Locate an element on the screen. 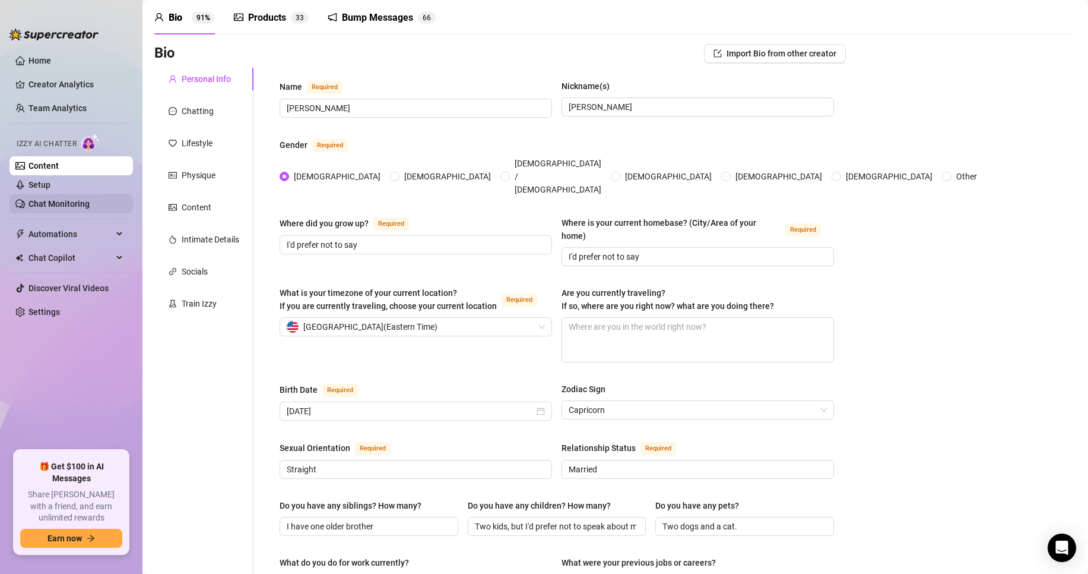 The width and height of the screenshot is (1088, 574). span: Other is located at coordinates (967, 176).